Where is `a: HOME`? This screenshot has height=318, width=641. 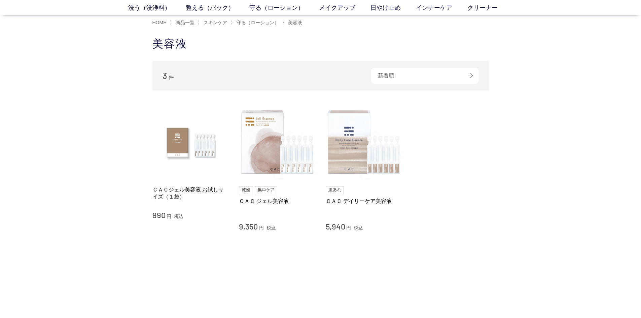
a: HOME is located at coordinates (160, 23).